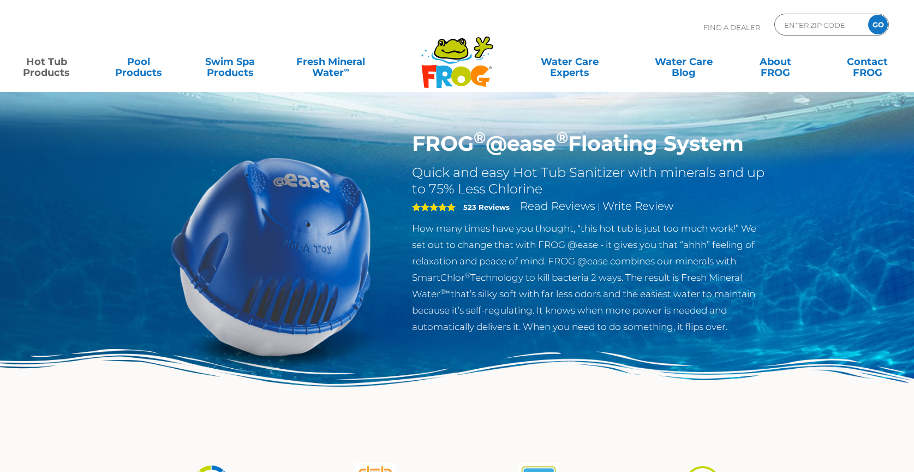  Describe the element at coordinates (486, 207) in the screenshot. I see `strong: 523 Reviews` at that location.